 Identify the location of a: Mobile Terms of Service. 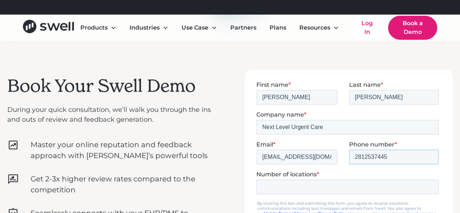
(31, 132).